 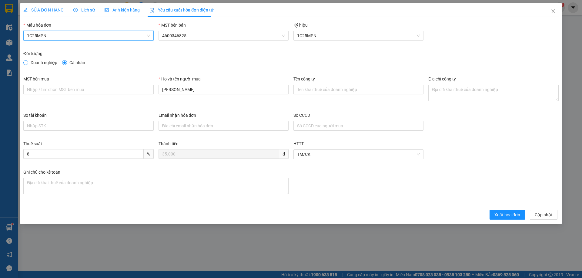 I want to click on button: Close, so click(x=553, y=12).